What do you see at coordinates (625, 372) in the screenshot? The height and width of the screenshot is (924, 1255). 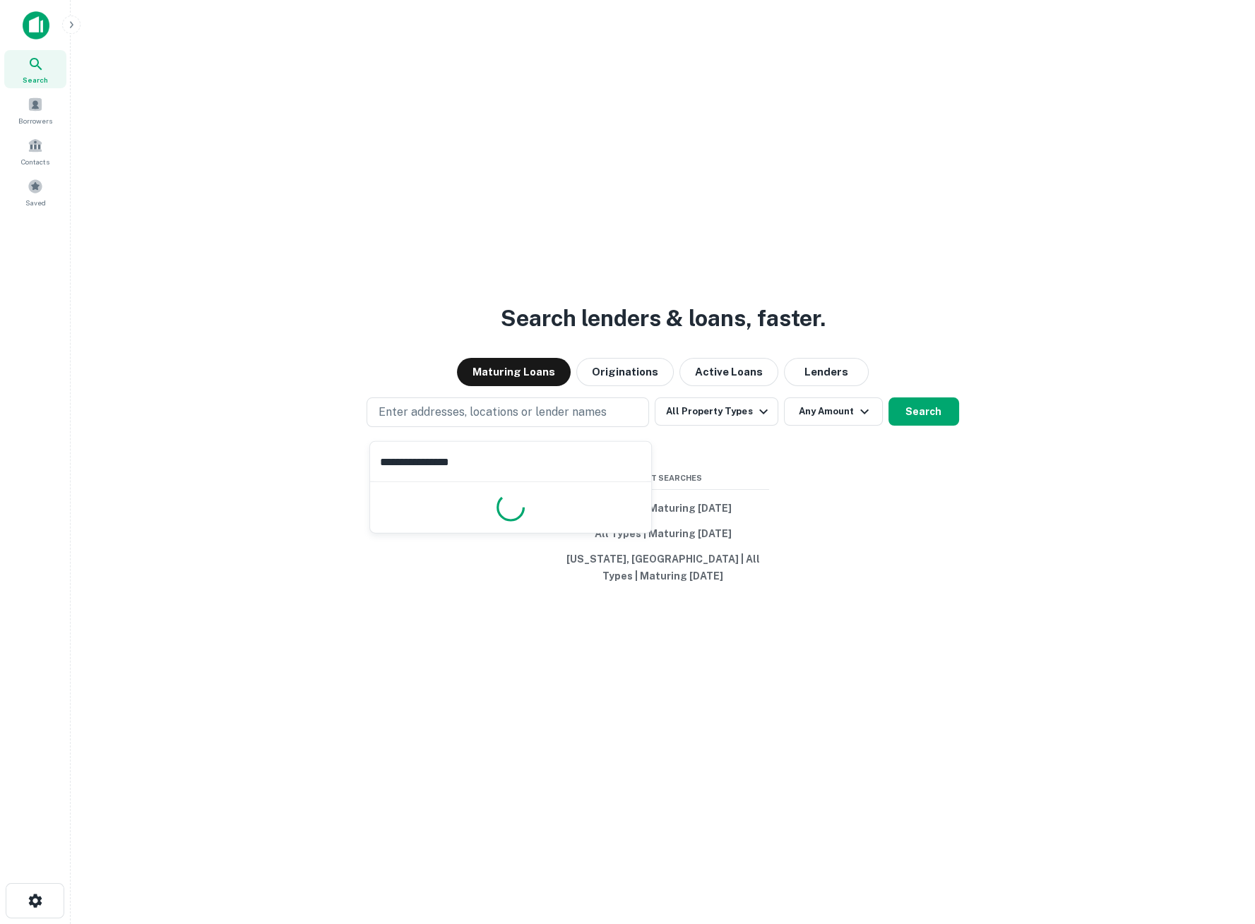 I see `button: Originations` at bounding box center [625, 372].